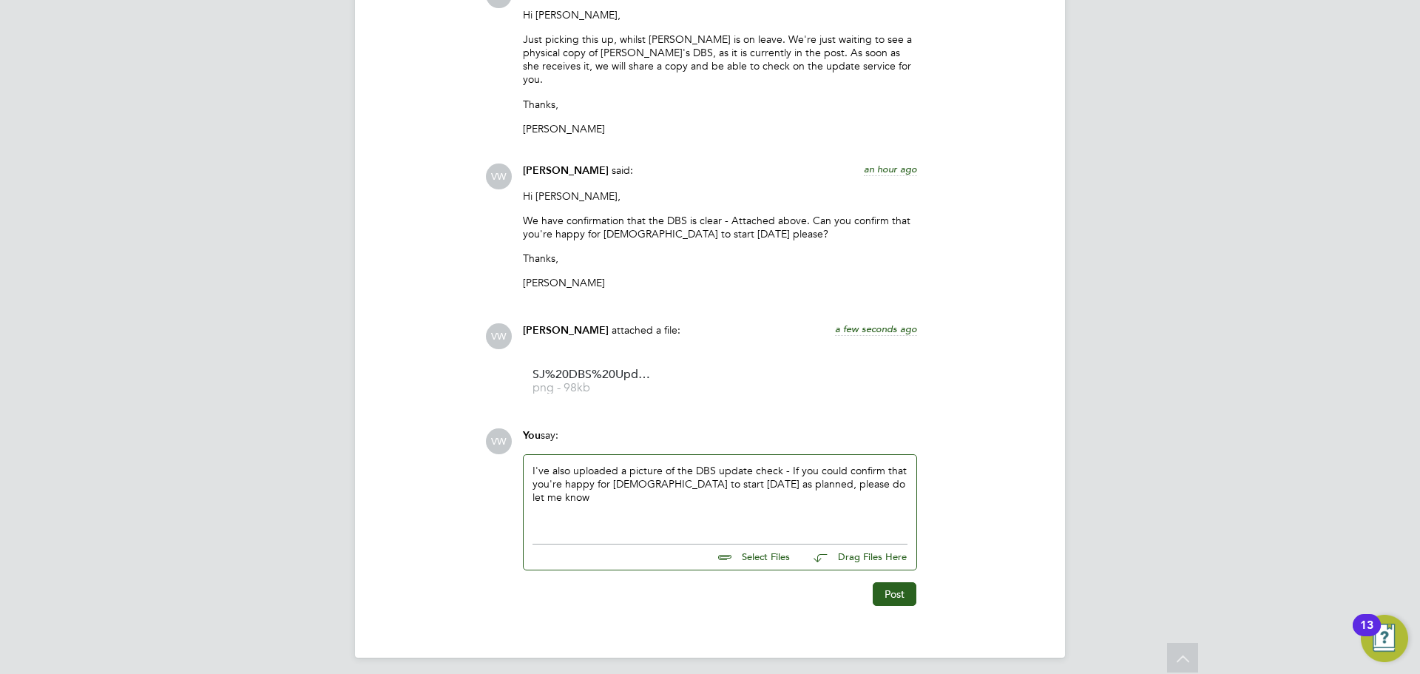 Image resolution: width=1420 pixels, height=674 pixels. What do you see at coordinates (592, 388) in the screenshot?
I see `span: png - 98kb` at bounding box center [592, 388].